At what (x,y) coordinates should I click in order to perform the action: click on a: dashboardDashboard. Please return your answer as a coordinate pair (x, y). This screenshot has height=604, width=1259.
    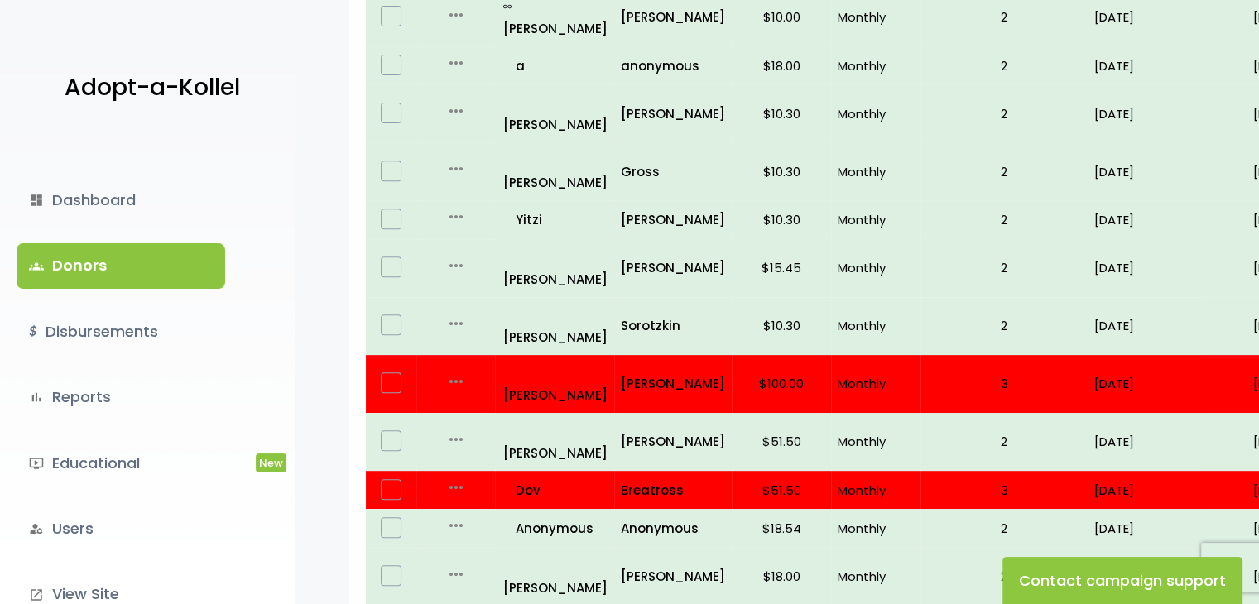
    Looking at the image, I should click on (121, 200).